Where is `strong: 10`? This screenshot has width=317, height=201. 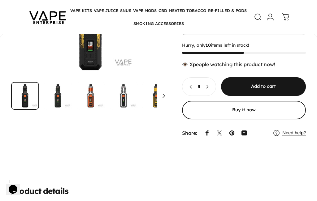
strong: 10 is located at coordinates (208, 45).